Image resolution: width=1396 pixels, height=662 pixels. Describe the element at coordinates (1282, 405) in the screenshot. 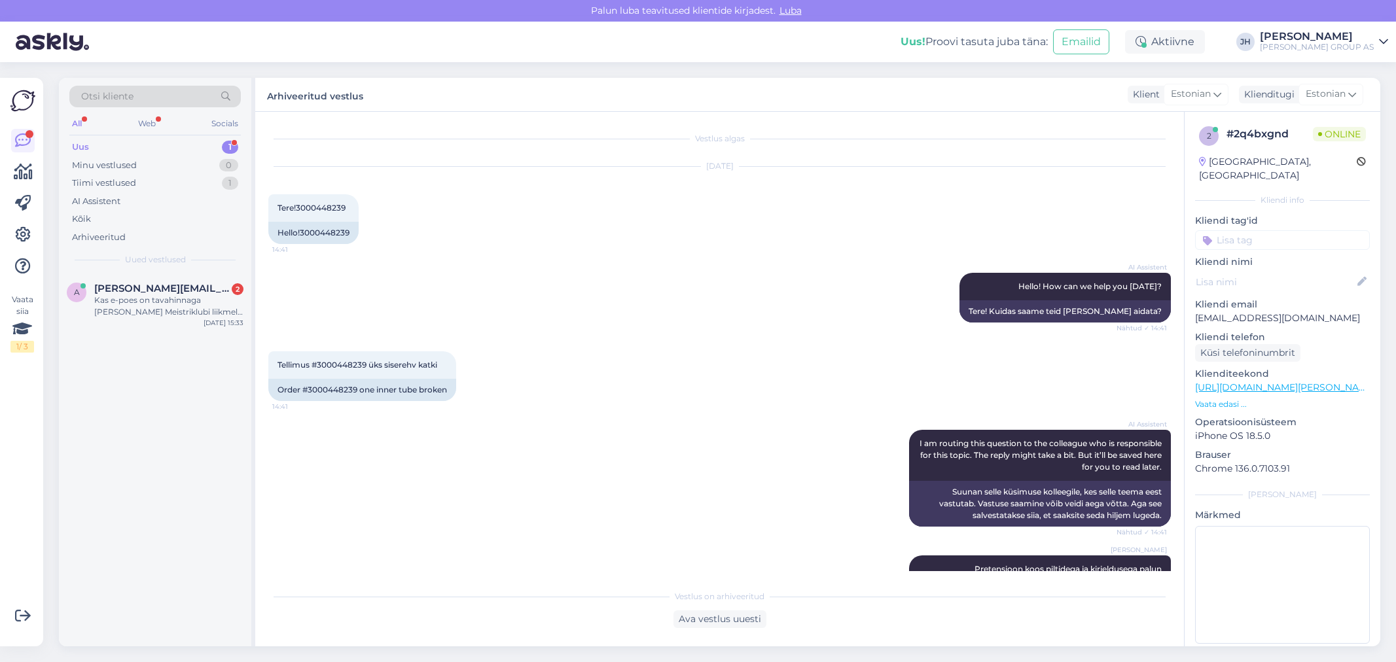

I see `p: Vaata edasi ...` at that location.